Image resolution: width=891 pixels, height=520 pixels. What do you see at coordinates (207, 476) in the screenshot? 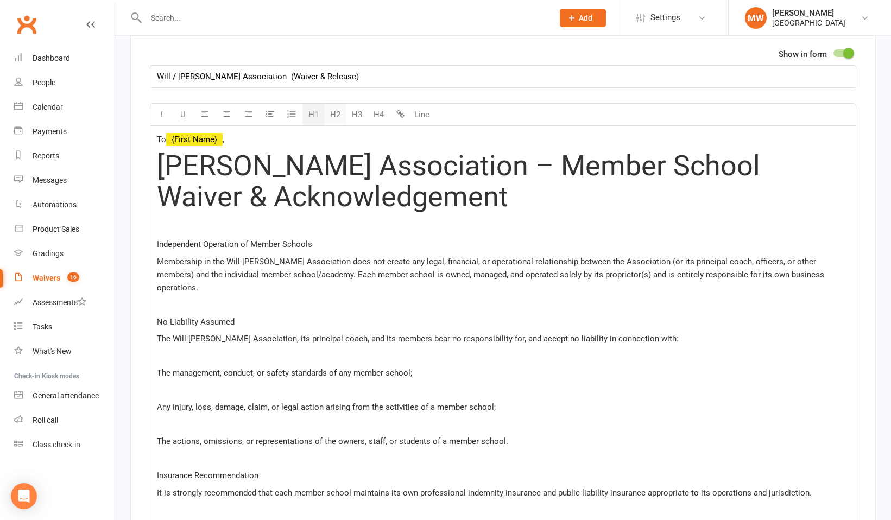
I see `span: Insurance Recommendation` at bounding box center [207, 476].